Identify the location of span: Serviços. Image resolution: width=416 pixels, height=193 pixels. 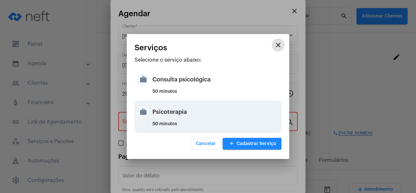
(151, 48).